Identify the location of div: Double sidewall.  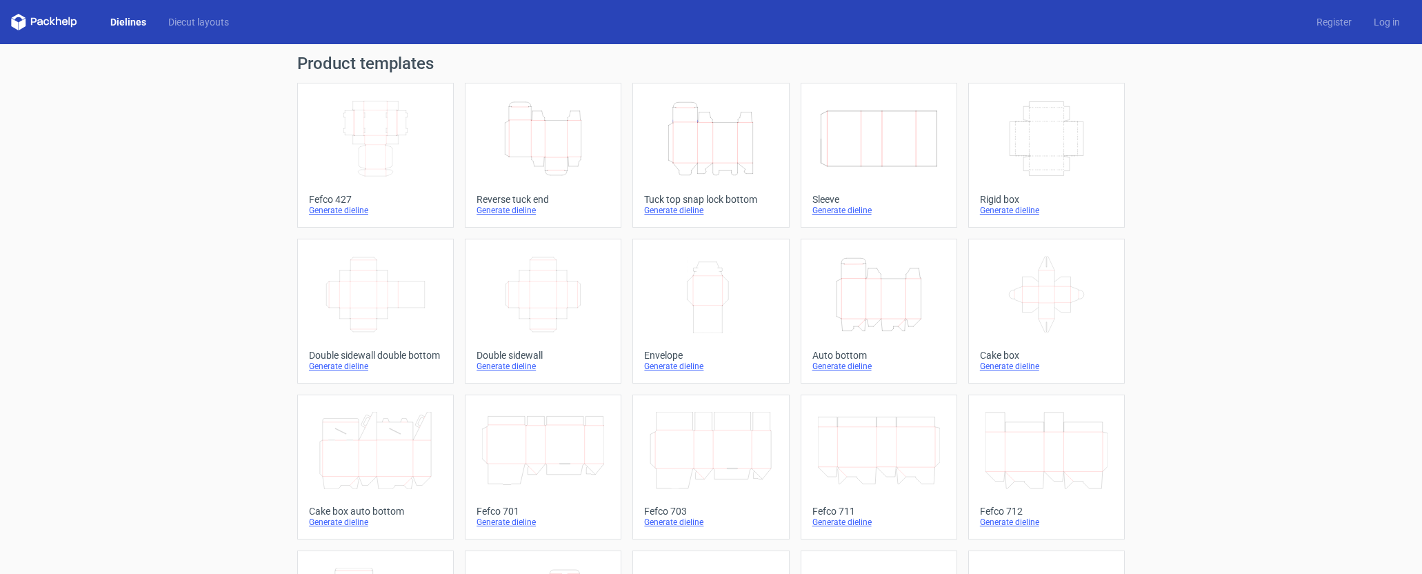
(543, 355).